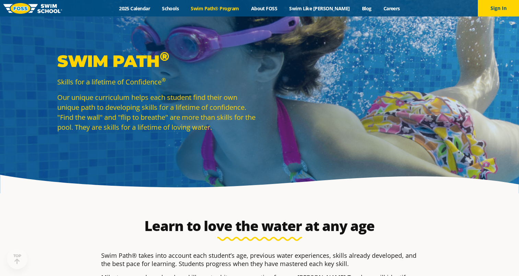 Image resolution: width=519 pixels, height=276 pixels. What do you see at coordinates (157, 112) in the screenshot?
I see `p: Our unique curriculum helps each student find their own unique path to developing skills for a li...` at bounding box center [157, 112].